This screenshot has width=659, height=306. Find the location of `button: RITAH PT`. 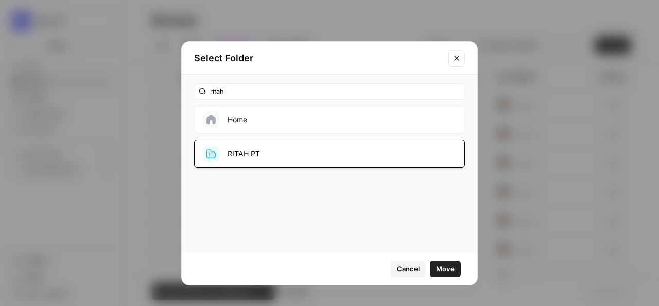

button: RITAH PT is located at coordinates (330, 154).